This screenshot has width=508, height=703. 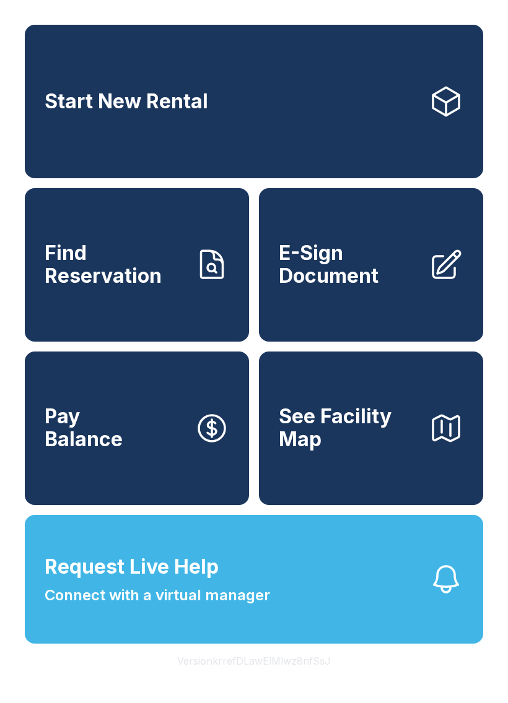 What do you see at coordinates (126, 102) in the screenshot?
I see `span: Start New Rental` at bounding box center [126, 102].